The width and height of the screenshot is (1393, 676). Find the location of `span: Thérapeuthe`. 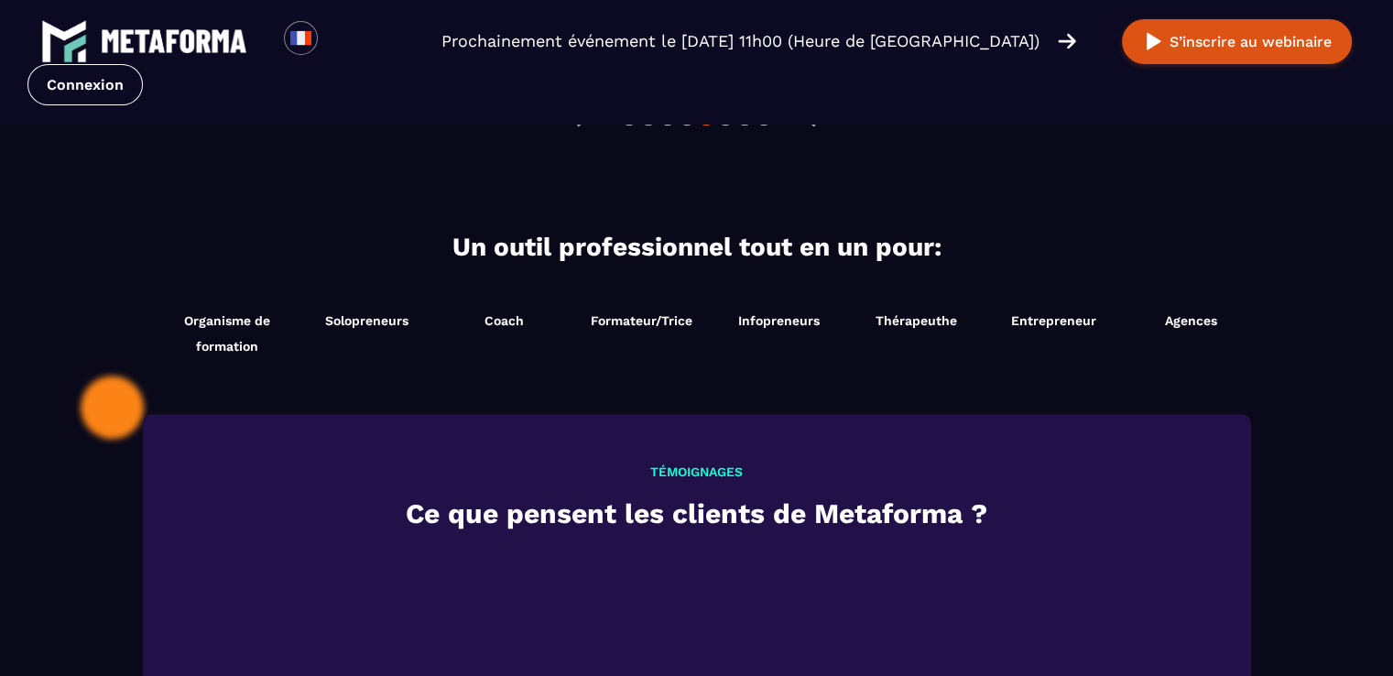

span: Thérapeuthe is located at coordinates (916, 320).